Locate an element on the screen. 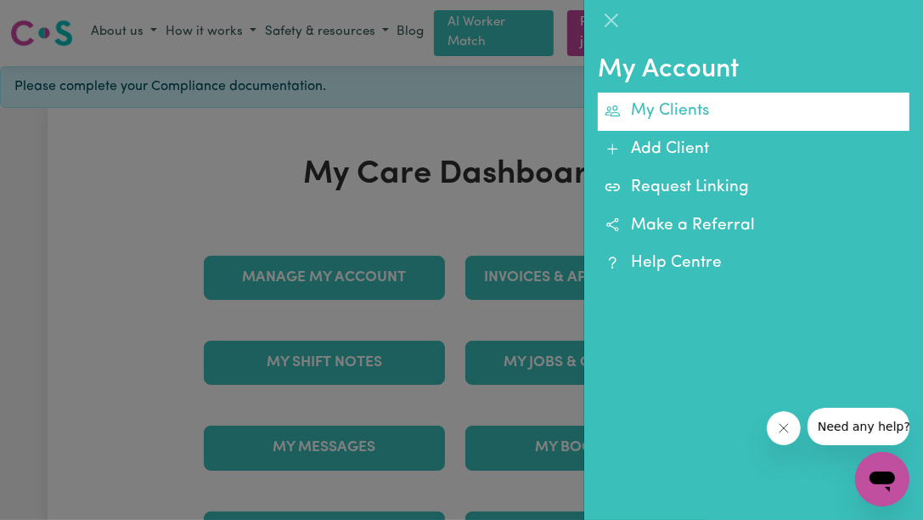 The image size is (923, 520). a: My Clients is located at coordinates (754, 111).